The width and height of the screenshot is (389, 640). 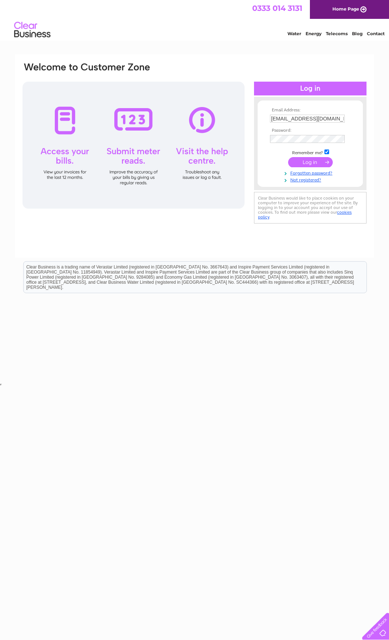 What do you see at coordinates (305, 215) in the screenshot?
I see `a: cookies policy` at bounding box center [305, 215].